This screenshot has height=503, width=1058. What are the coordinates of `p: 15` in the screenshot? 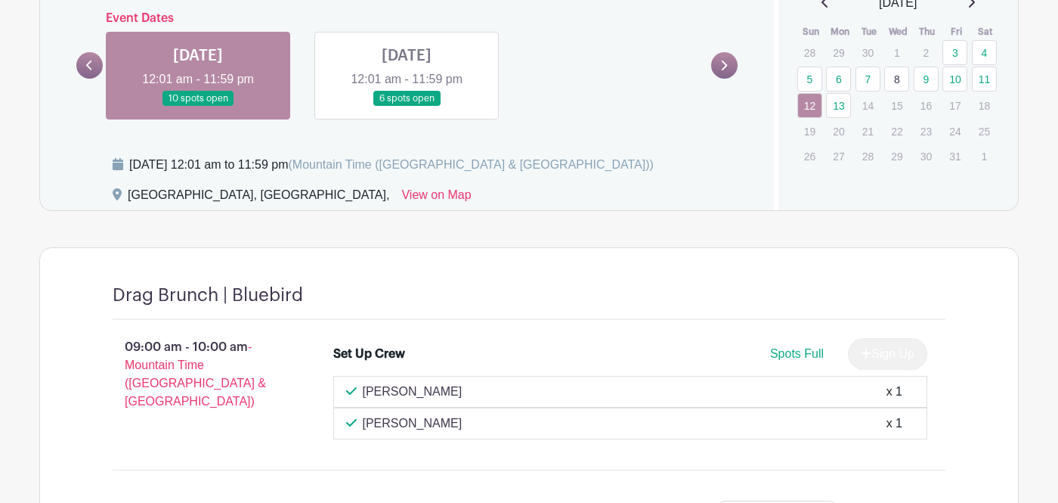 It's located at (896, 105).